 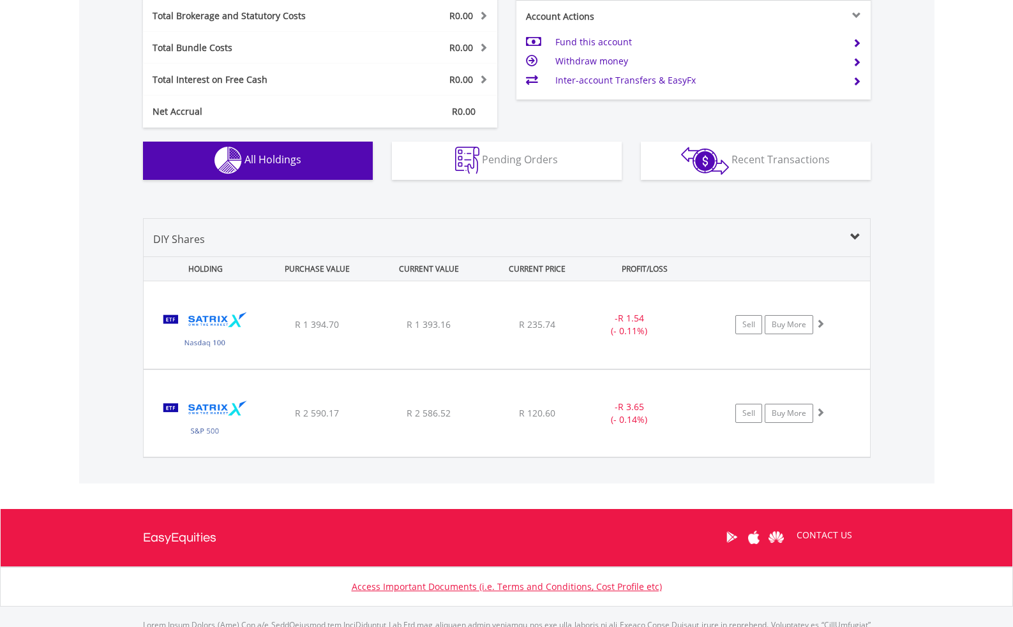 I want to click on a: Google Play, so click(x=731, y=537).